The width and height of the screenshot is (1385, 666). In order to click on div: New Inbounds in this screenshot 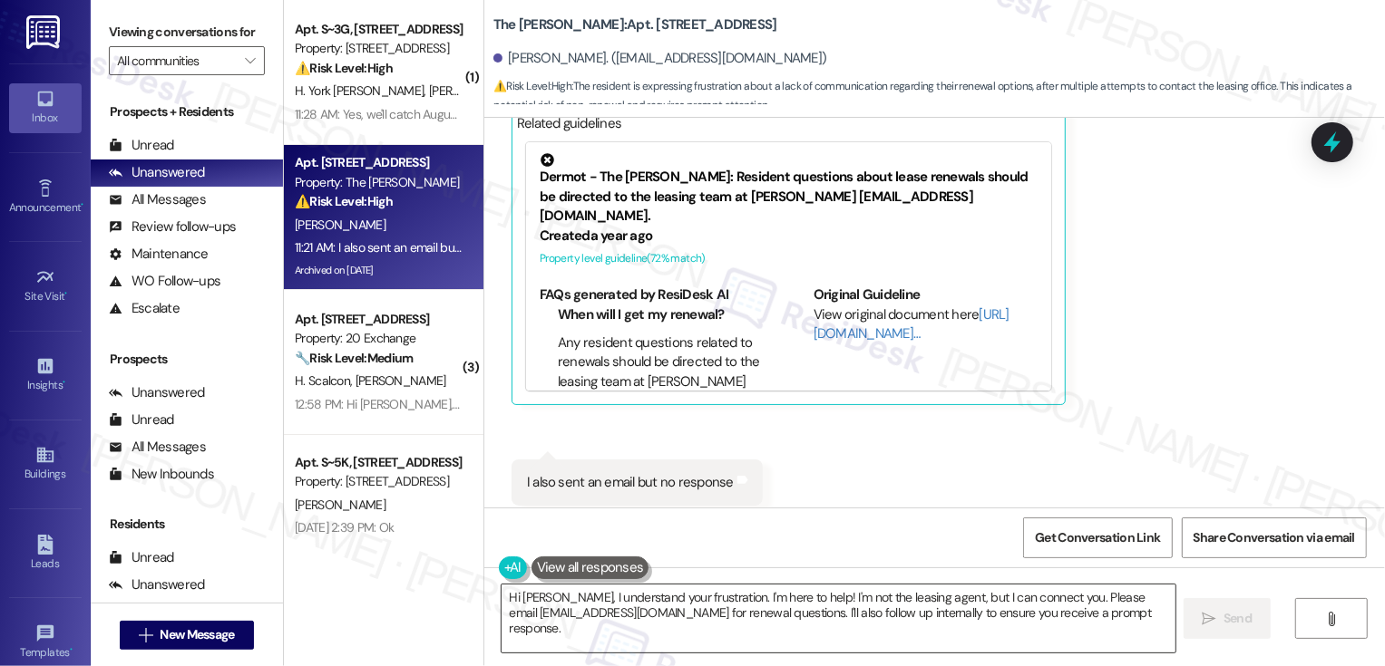, I will do `click(161, 474)`.